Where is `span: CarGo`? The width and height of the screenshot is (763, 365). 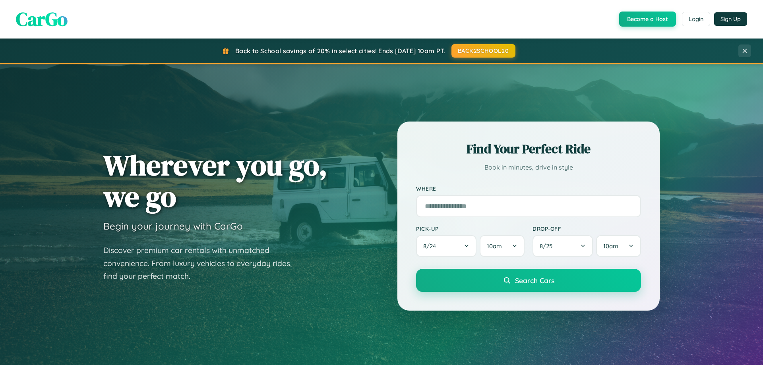 span: CarGo is located at coordinates (42, 19).